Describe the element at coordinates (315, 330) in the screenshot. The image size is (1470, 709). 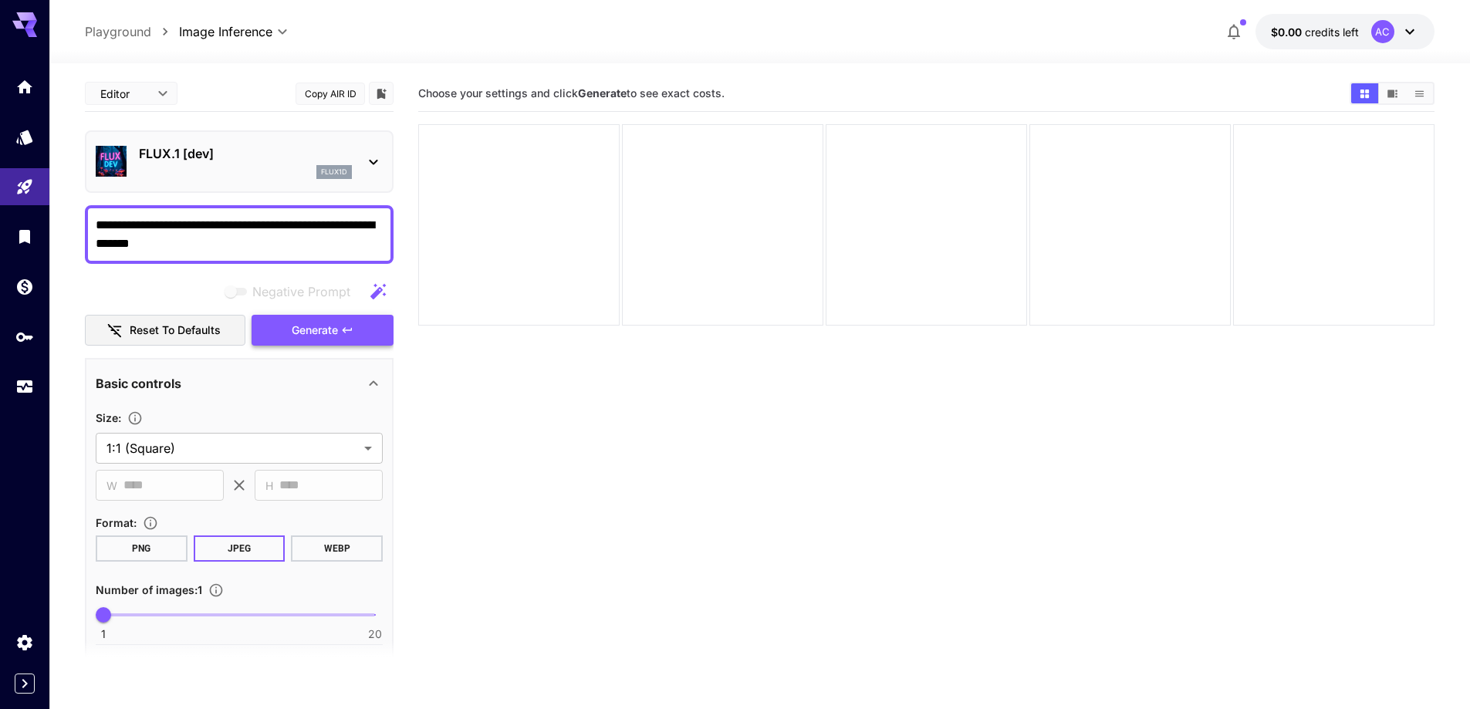
I see `span: Generate` at that location.